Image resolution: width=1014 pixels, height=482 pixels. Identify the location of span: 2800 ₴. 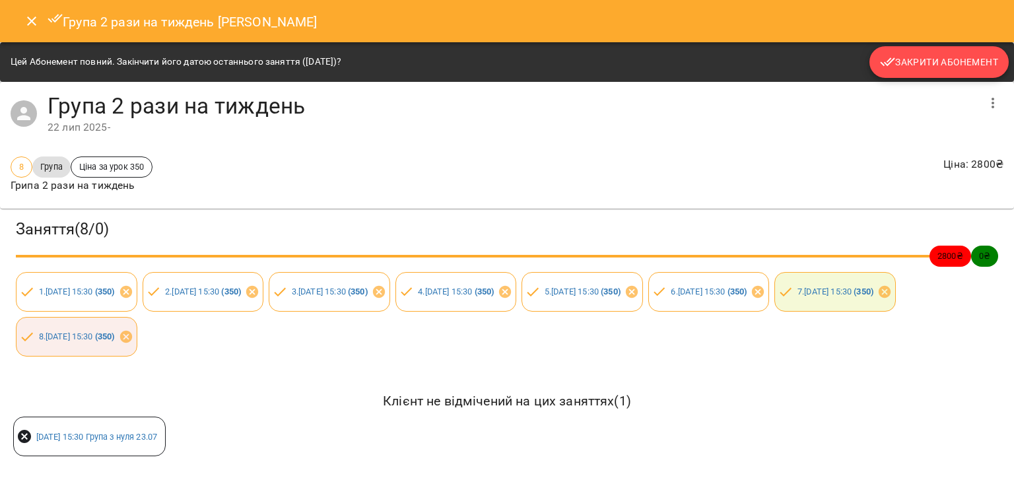
(950, 255).